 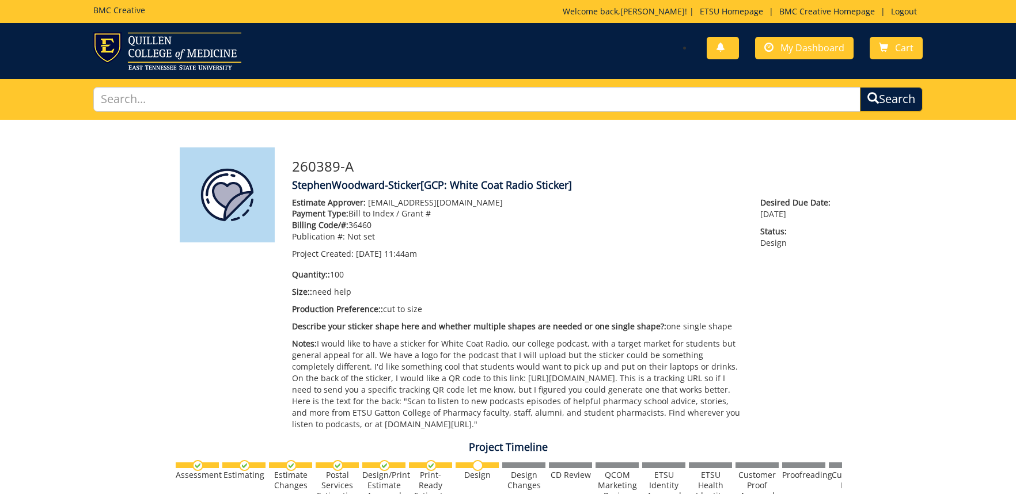 What do you see at coordinates (320, 225) in the screenshot?
I see `span: Billing Code/#:` at bounding box center [320, 225].